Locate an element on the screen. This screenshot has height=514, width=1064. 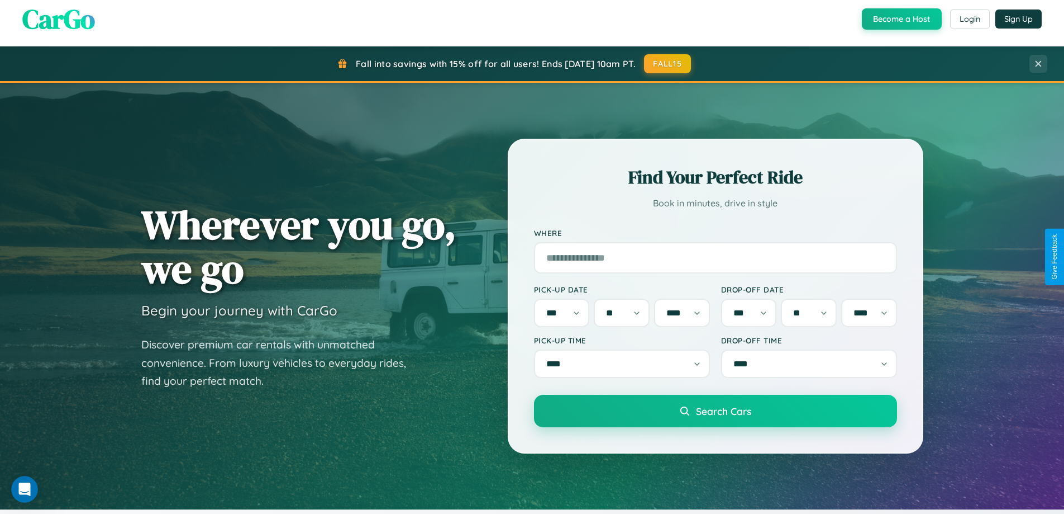
div: Give Feedback is located at coordinates (1055, 256).